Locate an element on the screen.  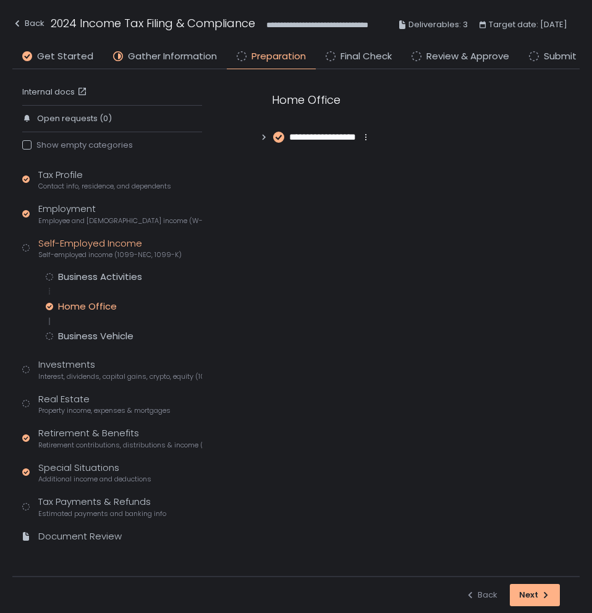
div: Tax Profile is located at coordinates (104, 180).